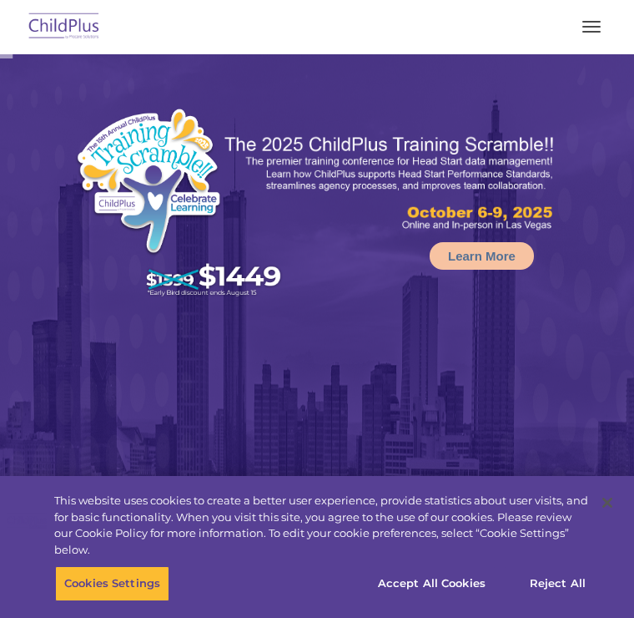  Describe the element at coordinates (321, 525) in the screenshot. I see `div: This website uses cookies to create a better user experience, provide statistics about user visit...` at that location.